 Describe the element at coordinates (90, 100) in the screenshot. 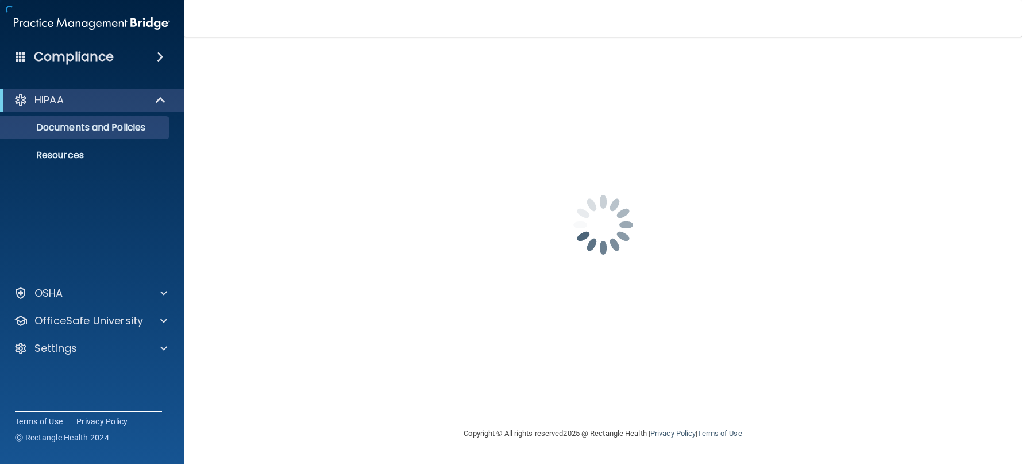

I see `a: HIPAA` at that location.